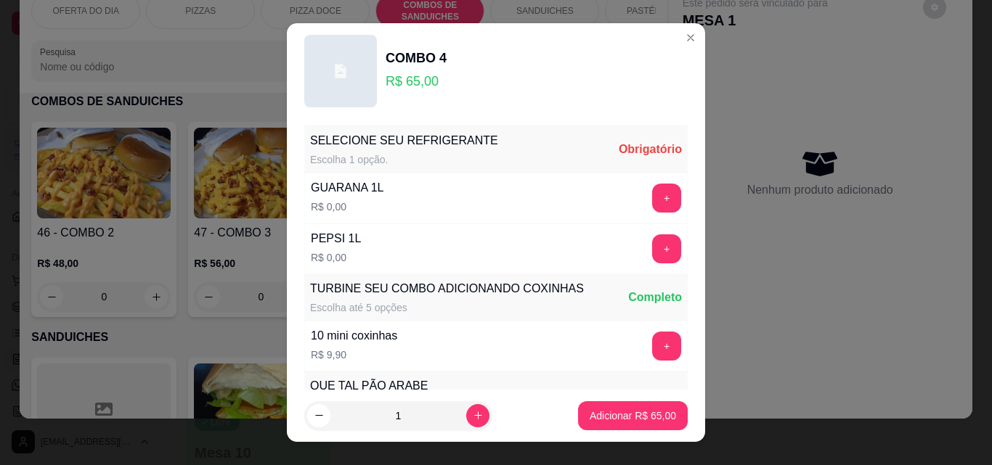 Image resolution: width=992 pixels, height=465 pixels. Describe the element at coordinates (447, 289) in the screenshot. I see `div: TURBINE SEU COMBO ADICIONANDO COXINHAS` at that location.